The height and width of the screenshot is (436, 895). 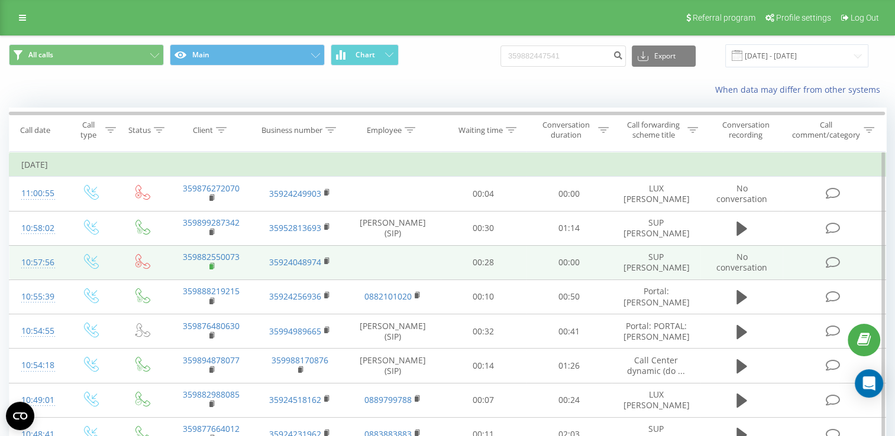 I want to click on div: 10:55:39, so click(x=37, y=297).